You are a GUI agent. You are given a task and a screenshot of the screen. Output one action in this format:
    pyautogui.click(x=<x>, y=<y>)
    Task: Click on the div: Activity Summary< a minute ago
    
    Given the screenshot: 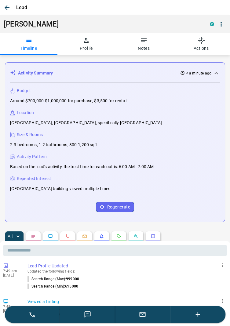 What is the action you would take?
    pyautogui.click(x=115, y=73)
    